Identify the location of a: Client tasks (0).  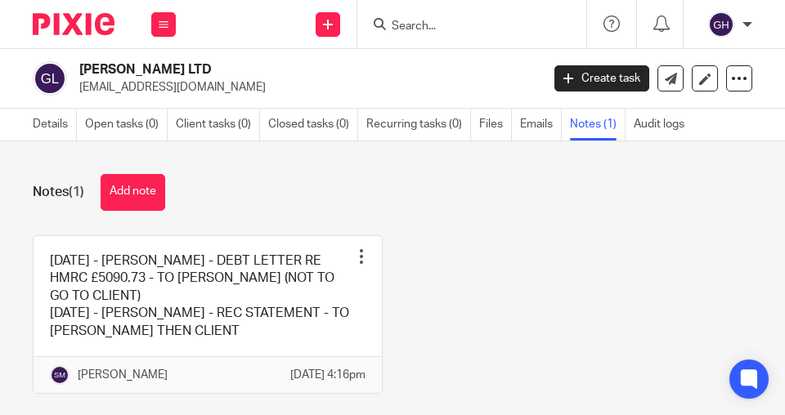
(218, 124).